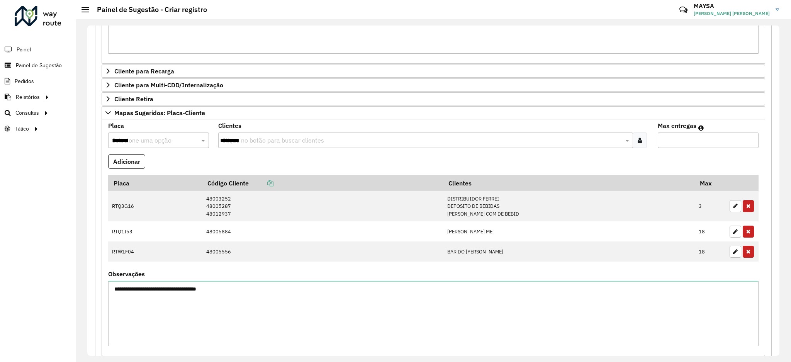 The height and width of the screenshot is (362, 791). I want to click on div: Mapas Sugeridos: Placa-Cliente, so click(433, 238).